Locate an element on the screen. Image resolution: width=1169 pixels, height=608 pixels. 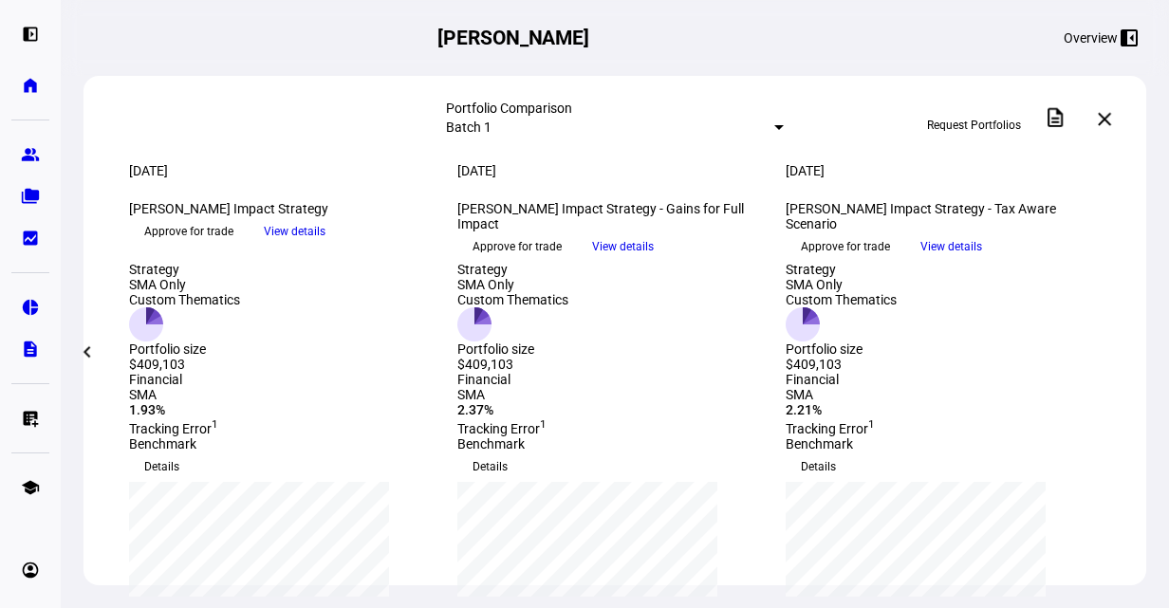
div: 2.21% is located at coordinates (938, 410).